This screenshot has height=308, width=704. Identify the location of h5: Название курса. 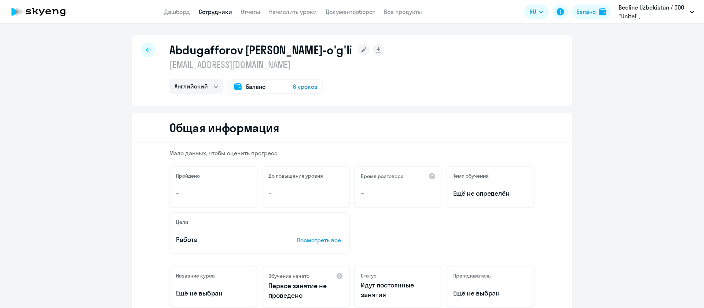
(196, 276).